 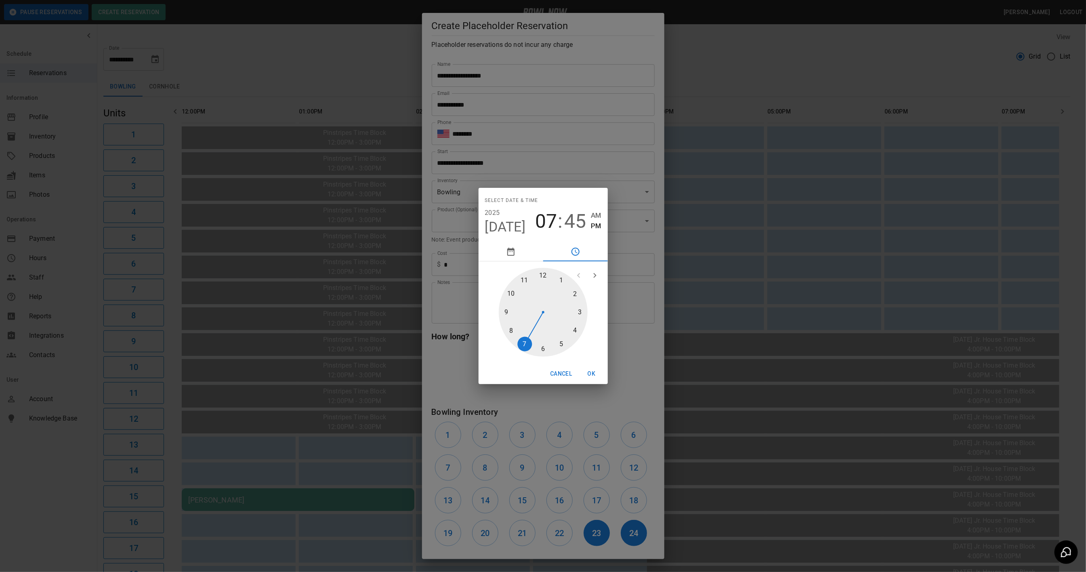 I want to click on span: 2025, so click(x=492, y=213).